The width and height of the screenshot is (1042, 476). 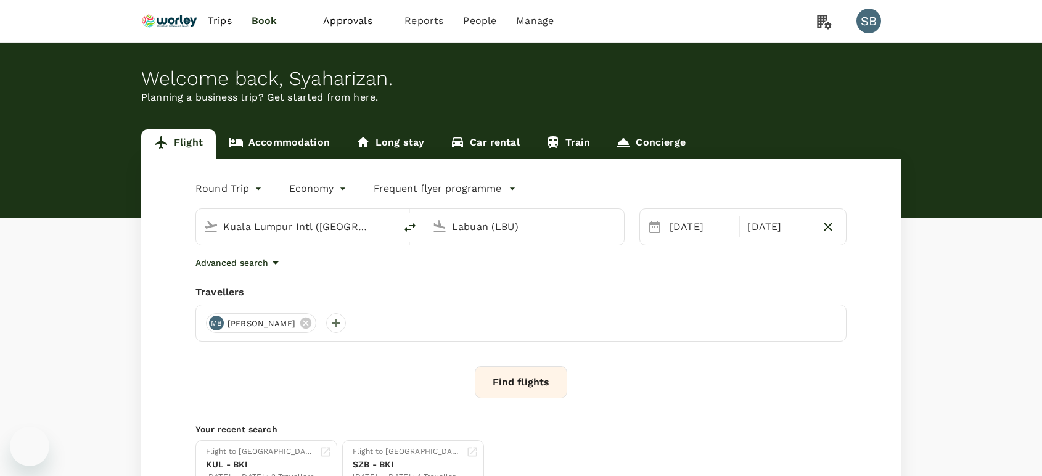 What do you see at coordinates (869, 21) in the screenshot?
I see `div: SB` at bounding box center [869, 21].